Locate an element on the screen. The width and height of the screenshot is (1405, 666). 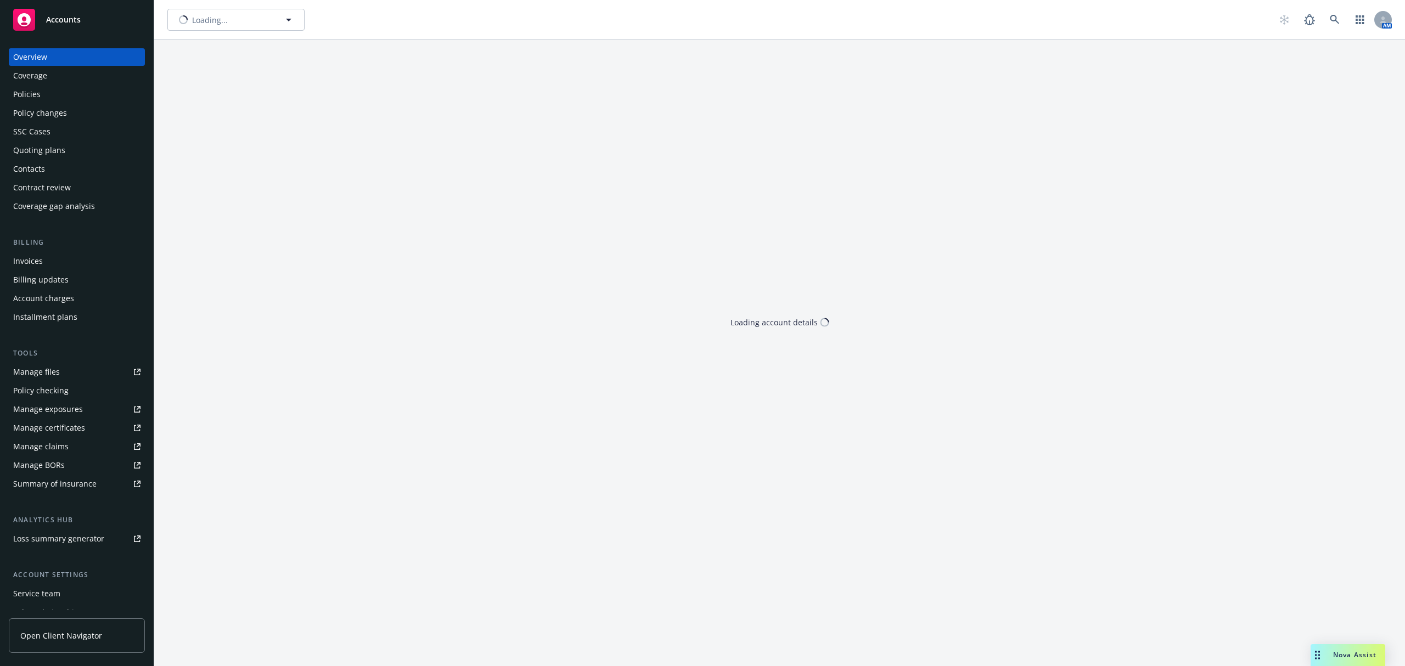
span: Loading... is located at coordinates (210, 20).